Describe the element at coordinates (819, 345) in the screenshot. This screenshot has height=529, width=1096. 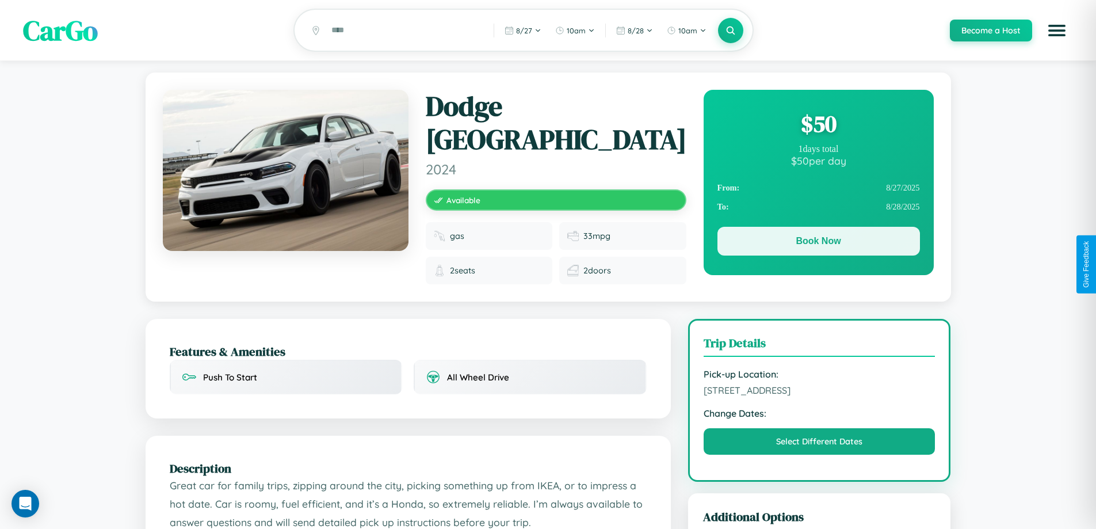
I see `h3: Trip Details` at that location.